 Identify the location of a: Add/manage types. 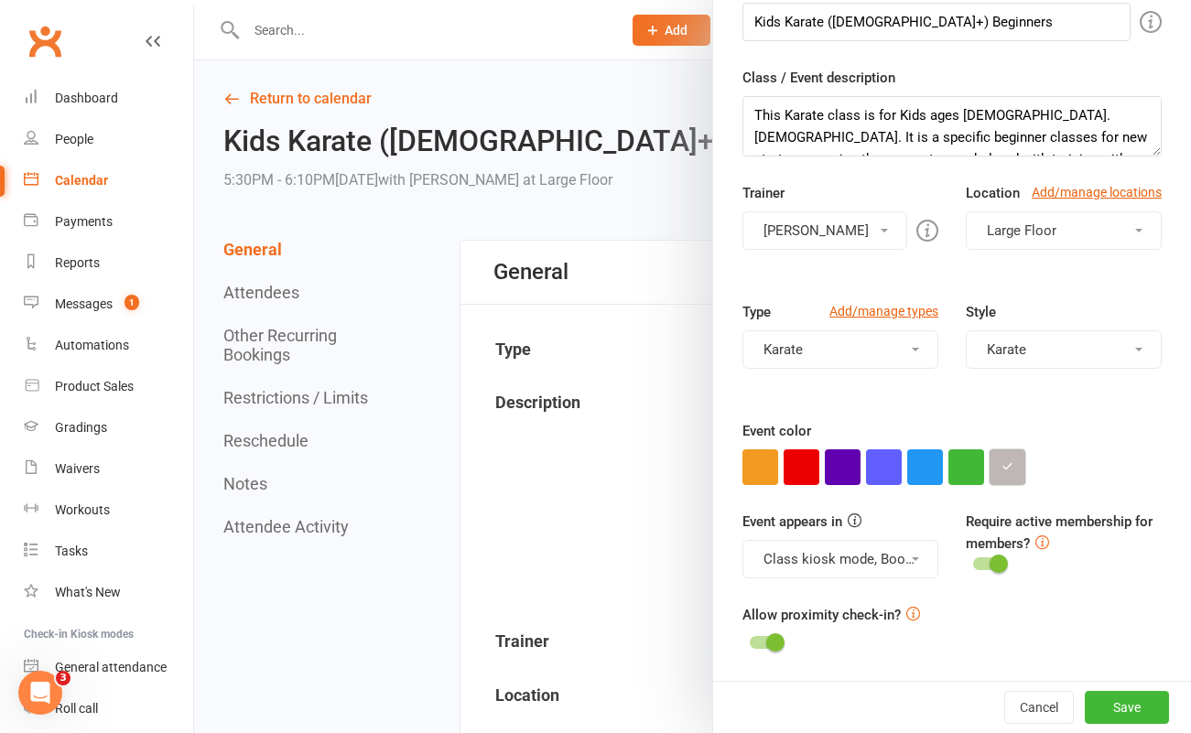
(883, 311).